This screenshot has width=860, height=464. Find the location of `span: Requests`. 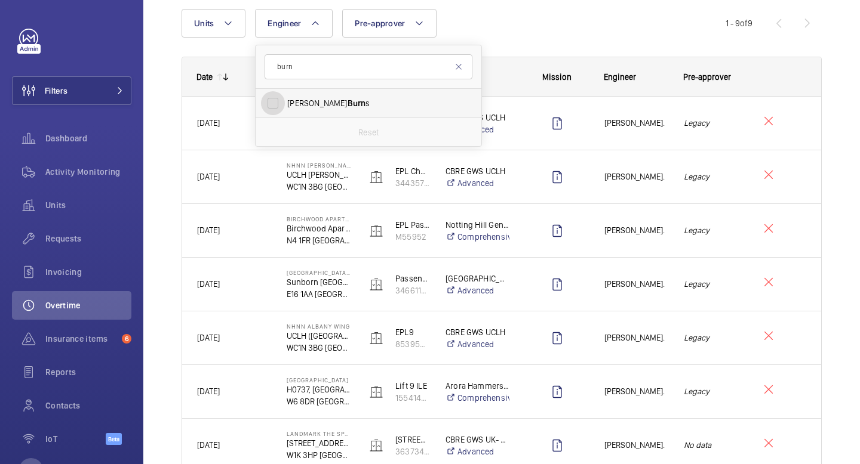

span: Requests is located at coordinates (88, 239).